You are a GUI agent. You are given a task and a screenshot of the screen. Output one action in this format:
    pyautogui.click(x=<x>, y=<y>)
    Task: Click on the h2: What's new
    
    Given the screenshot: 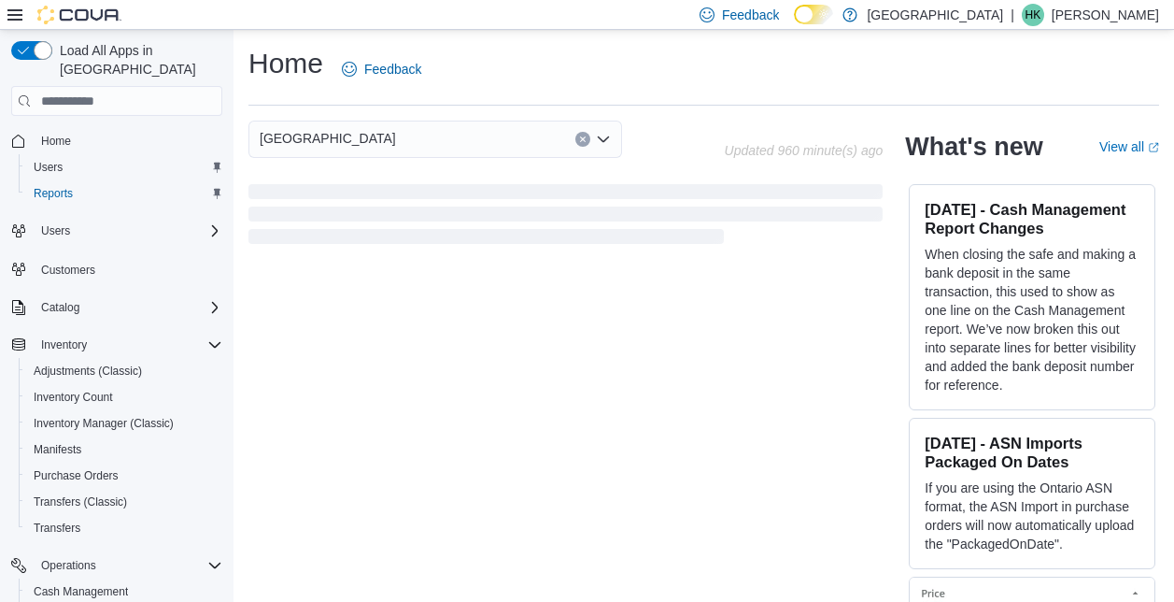 What is the action you would take?
    pyautogui.click(x=973, y=147)
    